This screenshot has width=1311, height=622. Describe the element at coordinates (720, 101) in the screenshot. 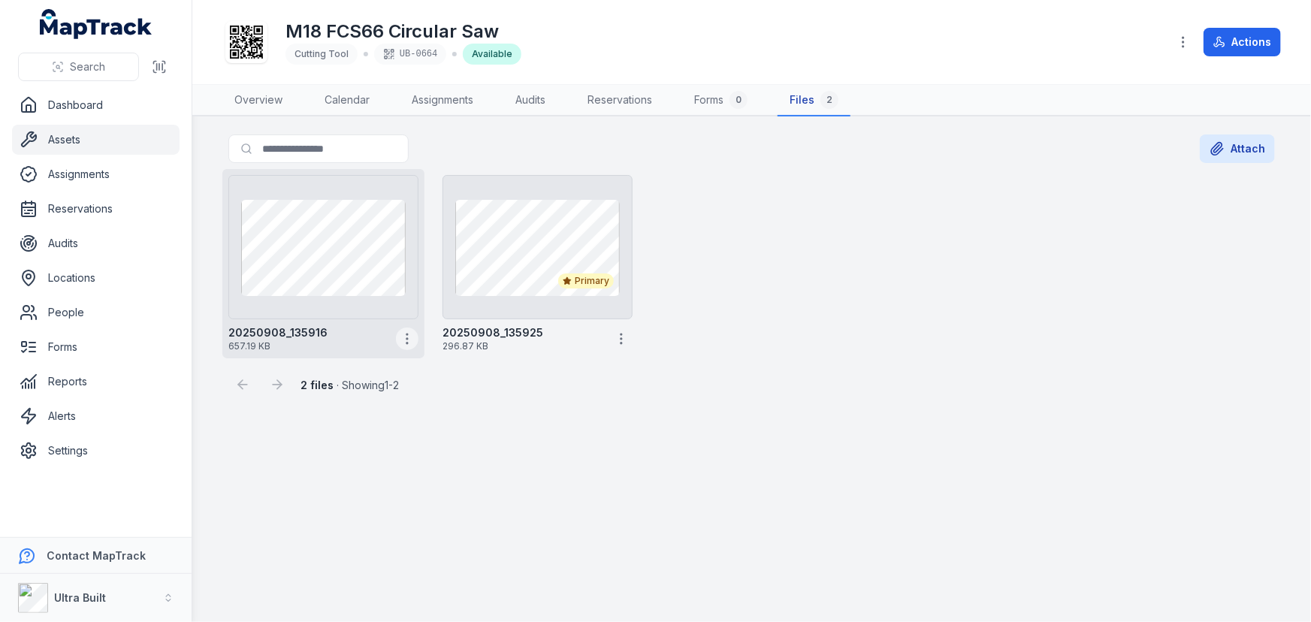

I see `a: Forms0` at that location.